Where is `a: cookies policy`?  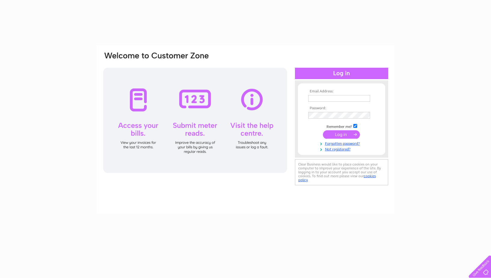 a: cookies policy is located at coordinates (337, 178).